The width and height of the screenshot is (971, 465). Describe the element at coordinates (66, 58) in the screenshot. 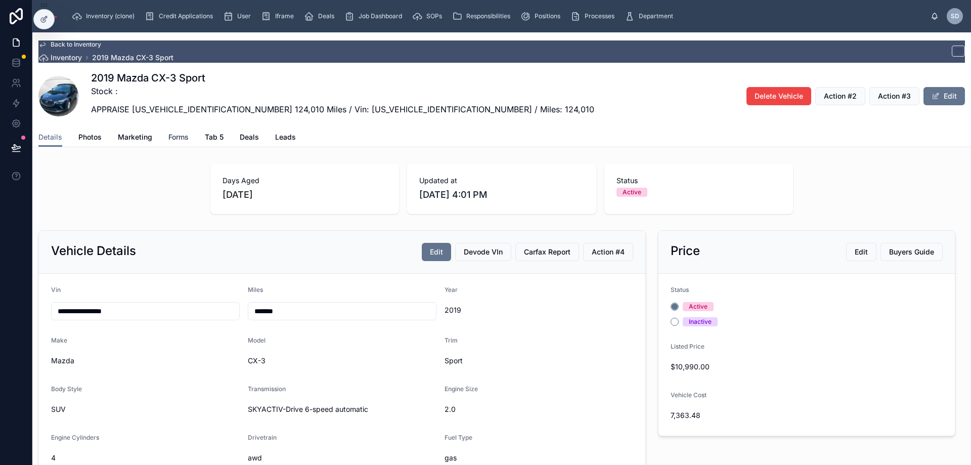

I see `span: Inventory` at that location.